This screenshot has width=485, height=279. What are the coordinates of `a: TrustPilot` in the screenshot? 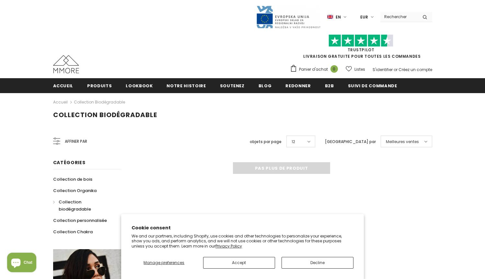 It's located at (361, 50).